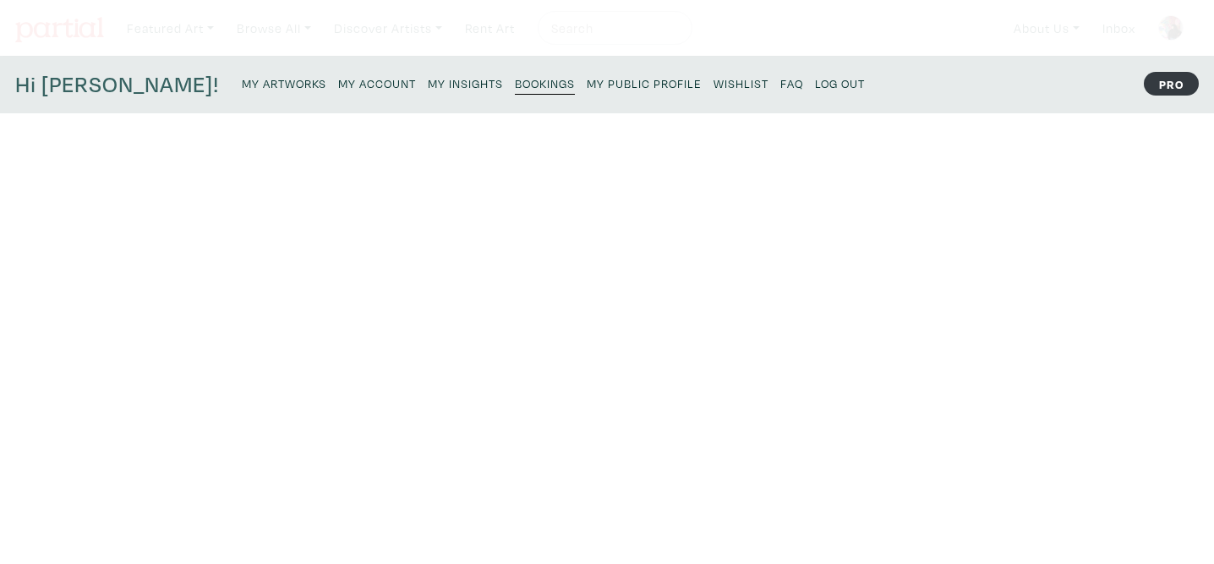 Image resolution: width=1214 pixels, height=564 pixels. I want to click on small: My Account, so click(377, 83).